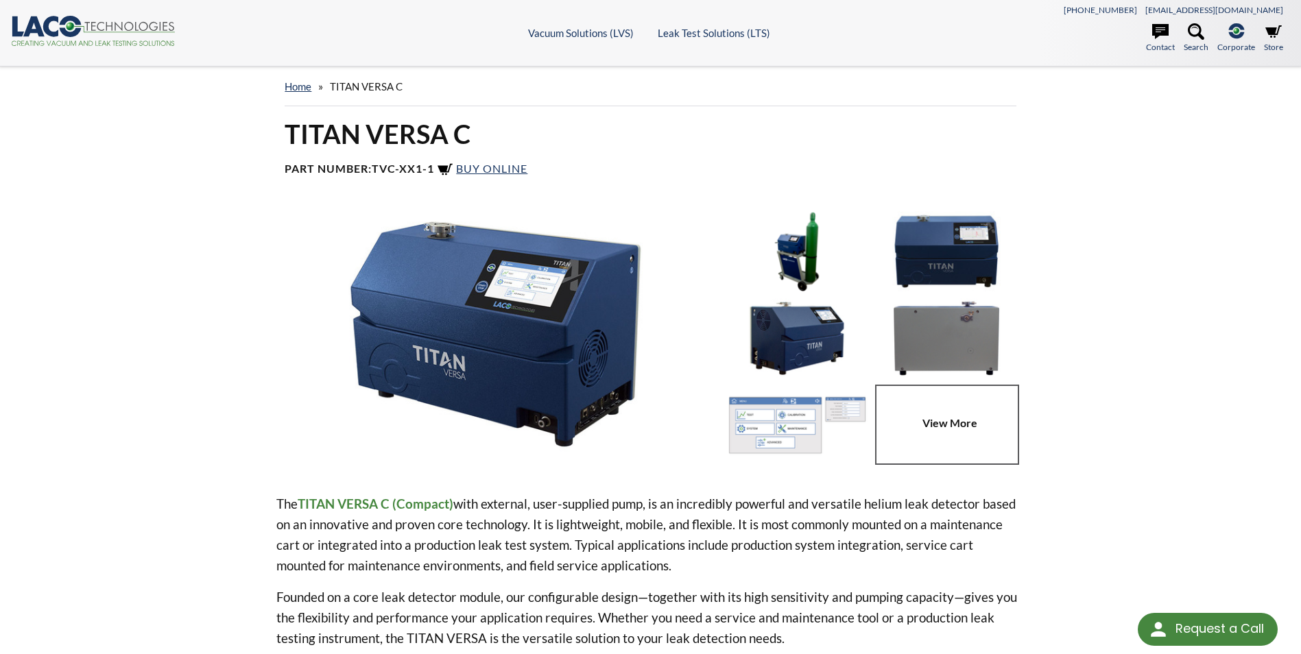 This screenshot has height=654, width=1301. Describe the element at coordinates (375, 503) in the screenshot. I see `strong: TITAN VERSA C (Compact)` at that location.